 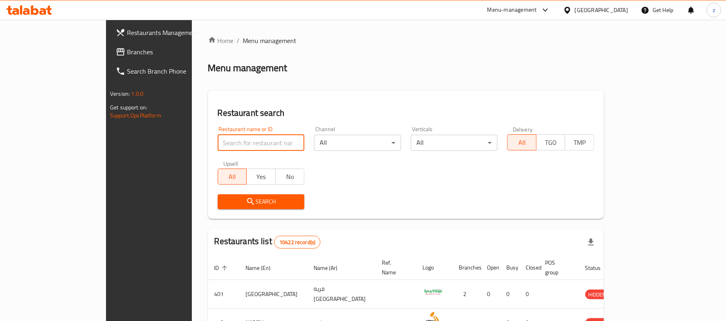 What do you see at coordinates (597, 295) in the screenshot?
I see `span: HIDDEN` at bounding box center [597, 295].